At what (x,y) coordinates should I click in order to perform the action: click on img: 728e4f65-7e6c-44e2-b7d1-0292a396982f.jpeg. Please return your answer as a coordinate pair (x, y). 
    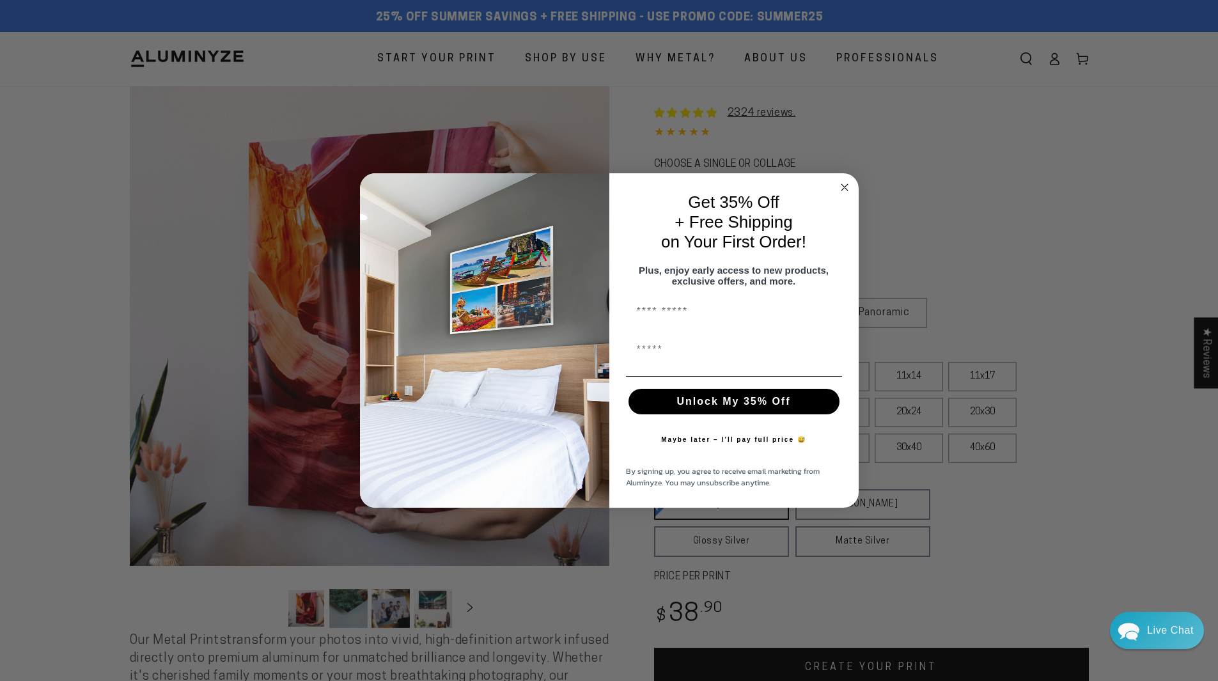
    Looking at the image, I should click on (485, 341).